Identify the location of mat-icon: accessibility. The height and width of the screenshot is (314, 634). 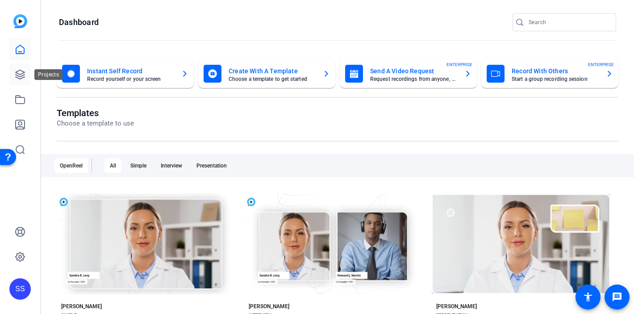
(588, 297).